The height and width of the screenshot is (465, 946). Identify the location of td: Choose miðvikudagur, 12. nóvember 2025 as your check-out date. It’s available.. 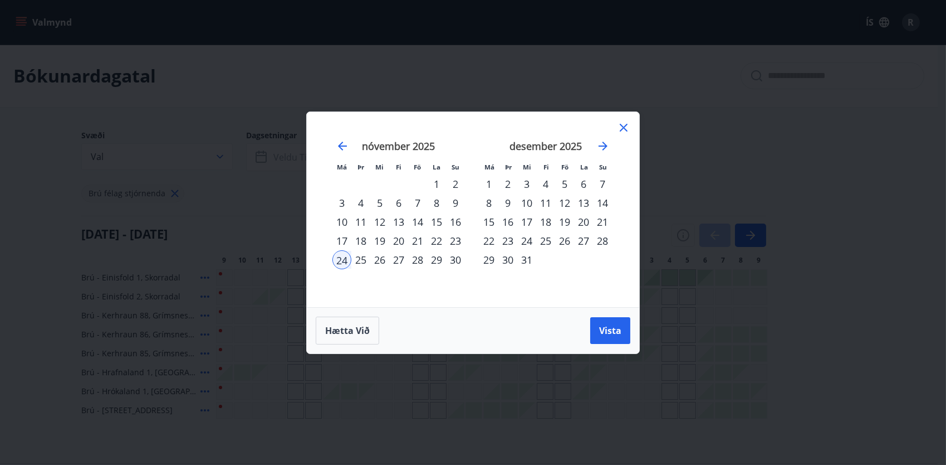
(380, 222).